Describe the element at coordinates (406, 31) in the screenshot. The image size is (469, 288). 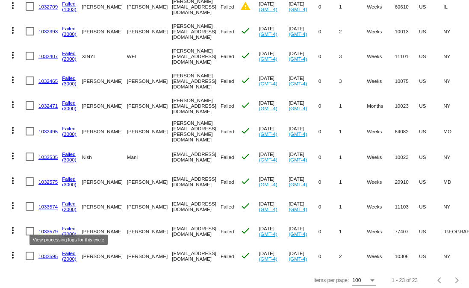
I see `mat-cell: 10013` at that location.